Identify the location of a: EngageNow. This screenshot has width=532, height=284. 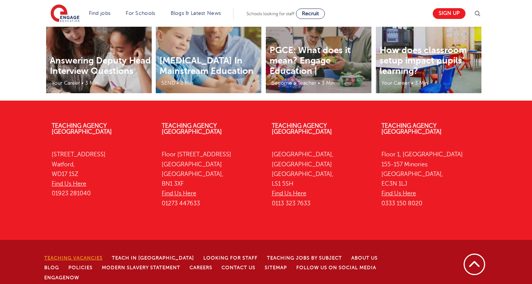
(62, 278).